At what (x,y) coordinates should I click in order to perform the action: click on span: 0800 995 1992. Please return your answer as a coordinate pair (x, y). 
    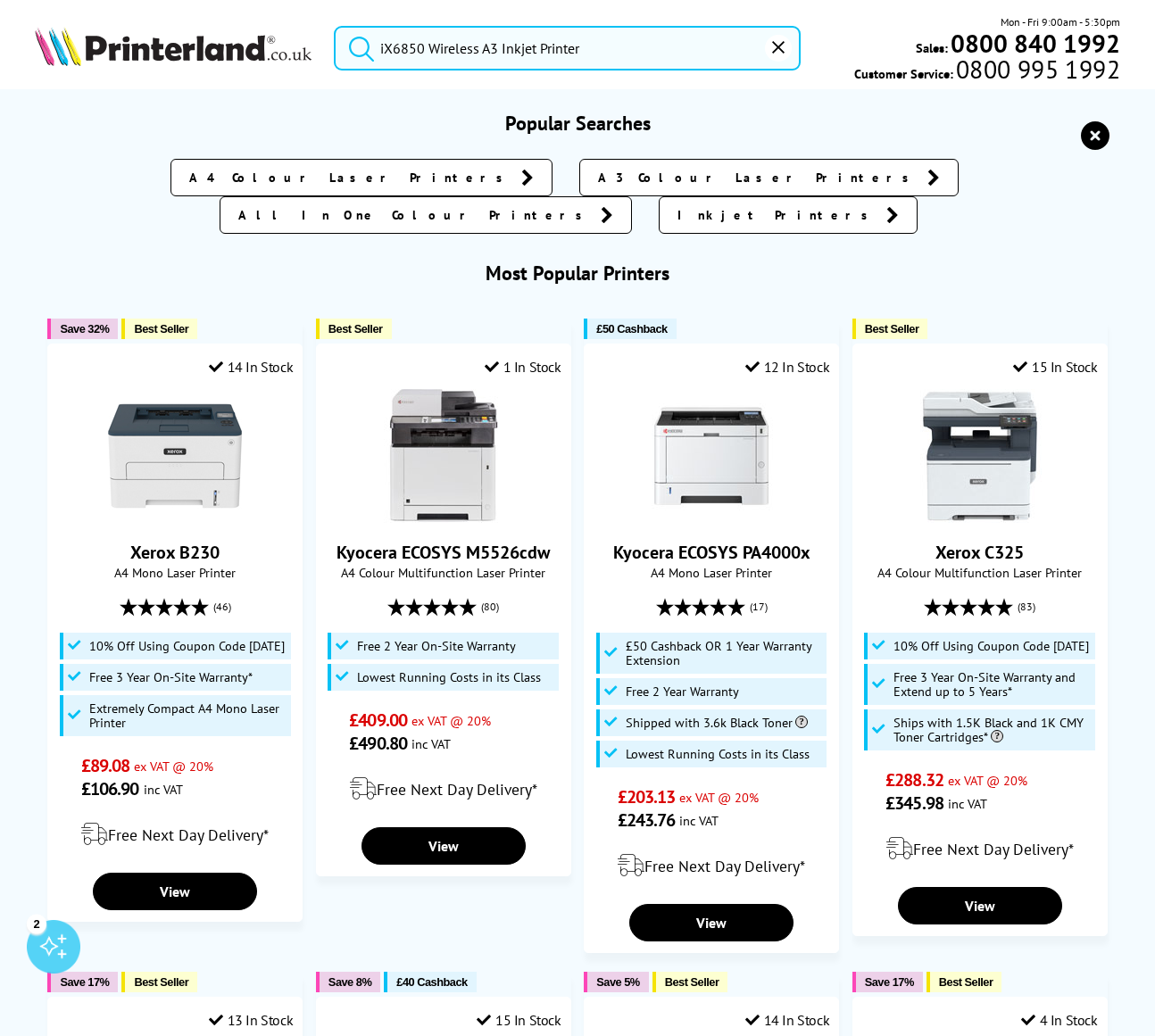
    Looking at the image, I should click on (1036, 68).